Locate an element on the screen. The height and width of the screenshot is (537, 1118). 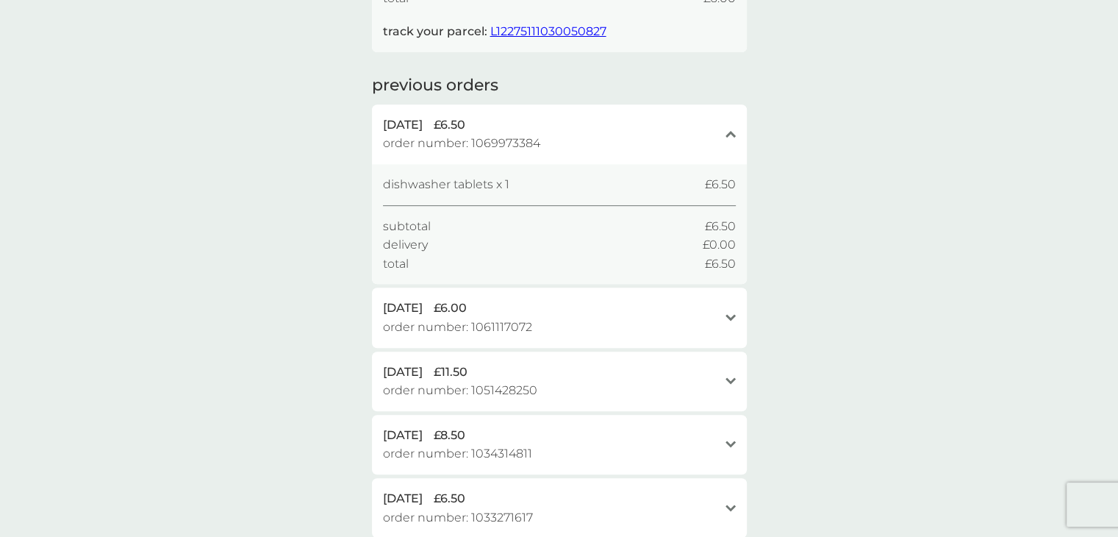
span: £0.00 is located at coordinates (719, 245).